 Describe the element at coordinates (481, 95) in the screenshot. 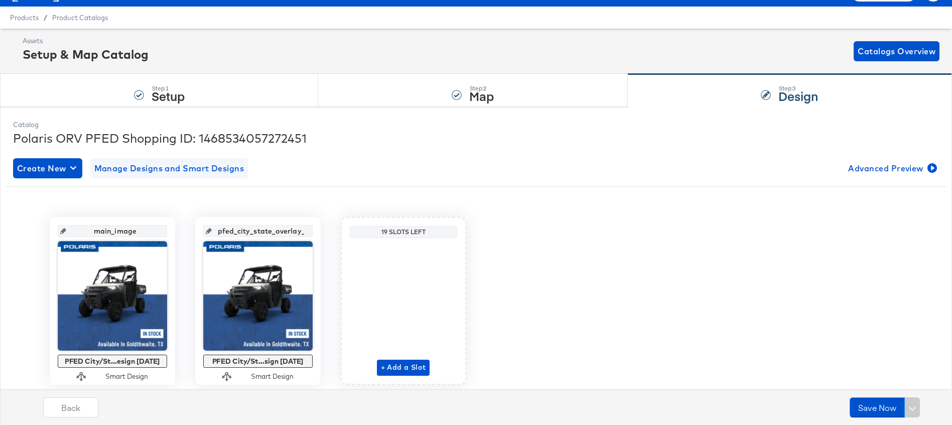

I see `strong: Map` at that location.